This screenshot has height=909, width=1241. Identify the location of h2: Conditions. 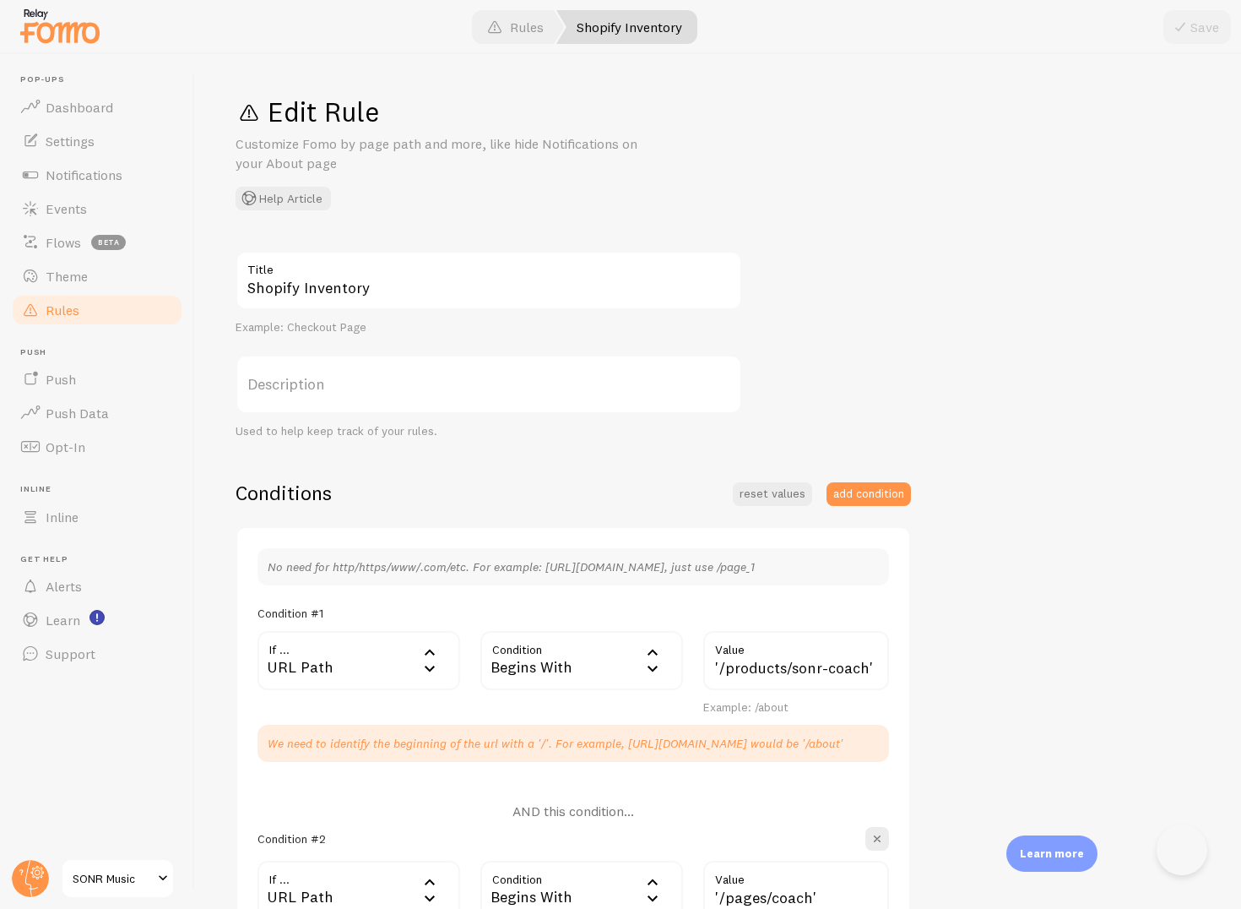
(284, 492).